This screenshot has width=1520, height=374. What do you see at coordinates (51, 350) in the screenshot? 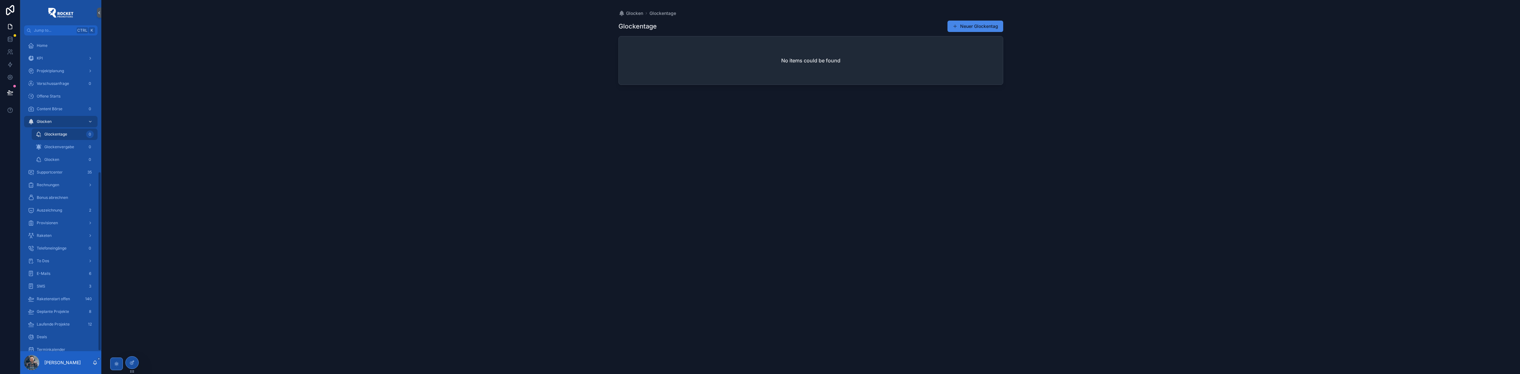
I see `span: Terminkalender` at bounding box center [51, 350].